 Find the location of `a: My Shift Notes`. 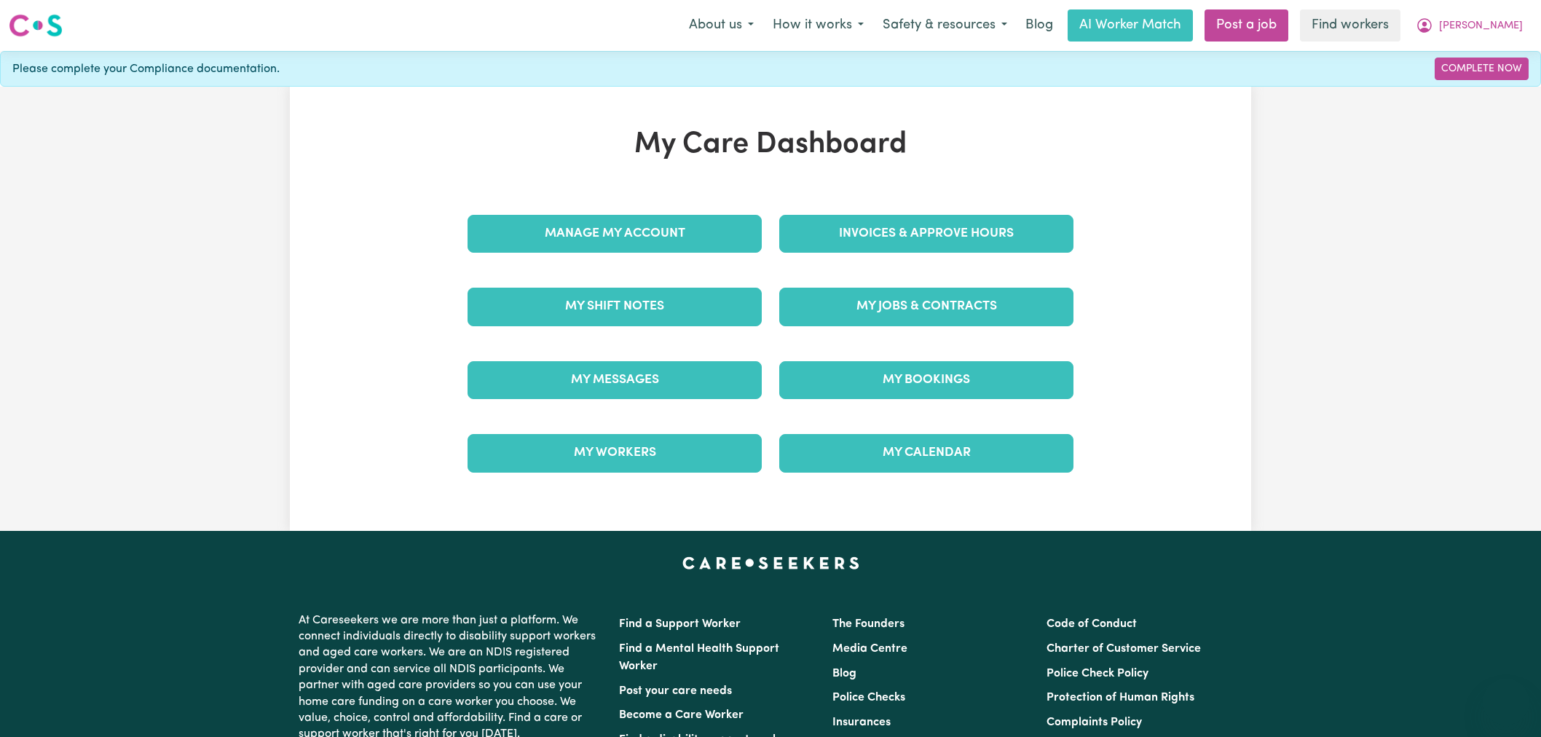

a: My Shift Notes is located at coordinates (615, 307).